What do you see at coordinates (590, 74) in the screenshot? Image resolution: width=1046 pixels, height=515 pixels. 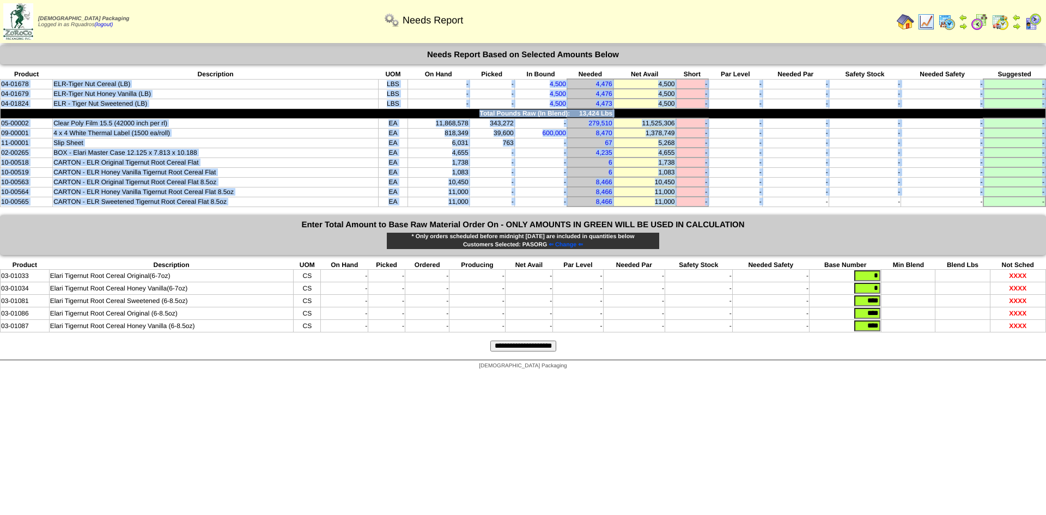 I see `th: Needed` at bounding box center [590, 74].